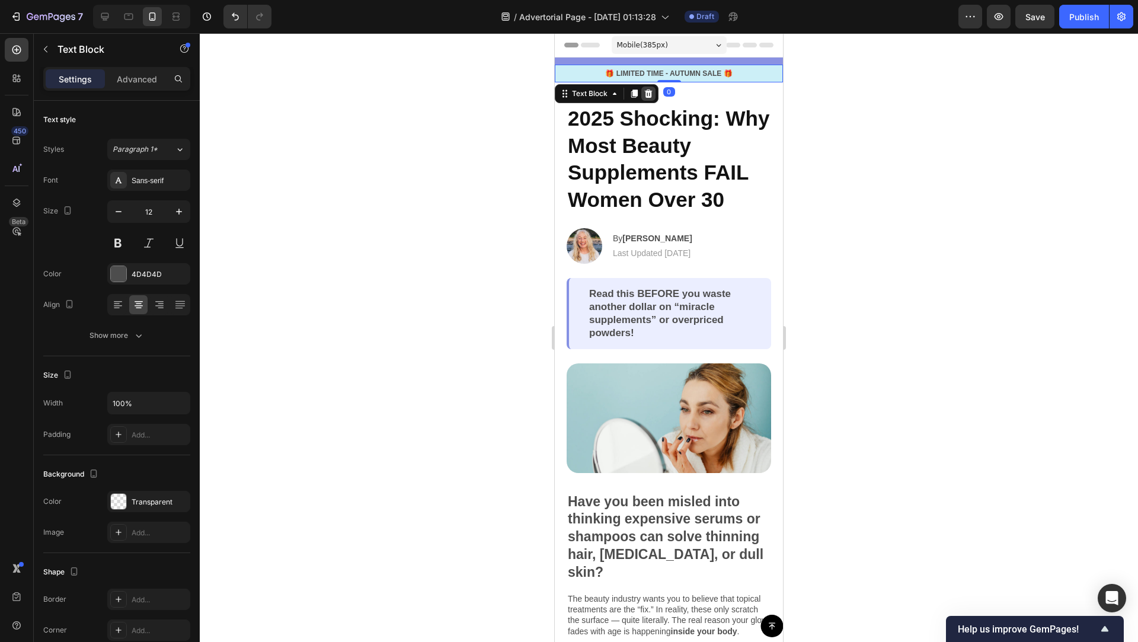  Describe the element at coordinates (115, 280) in the screenshot. I see `p: Read this BEFORE you waste another dollar on “miracle supplements” or overpriced powders!` at that location.